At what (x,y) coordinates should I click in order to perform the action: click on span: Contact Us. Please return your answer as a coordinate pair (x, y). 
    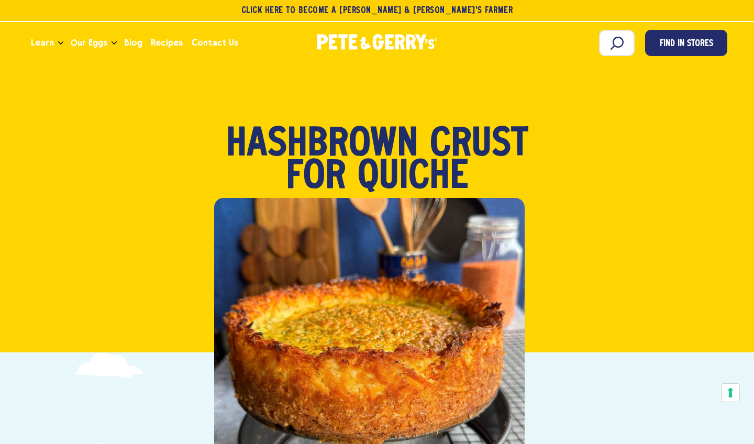
    Looking at the image, I should click on (215, 42).